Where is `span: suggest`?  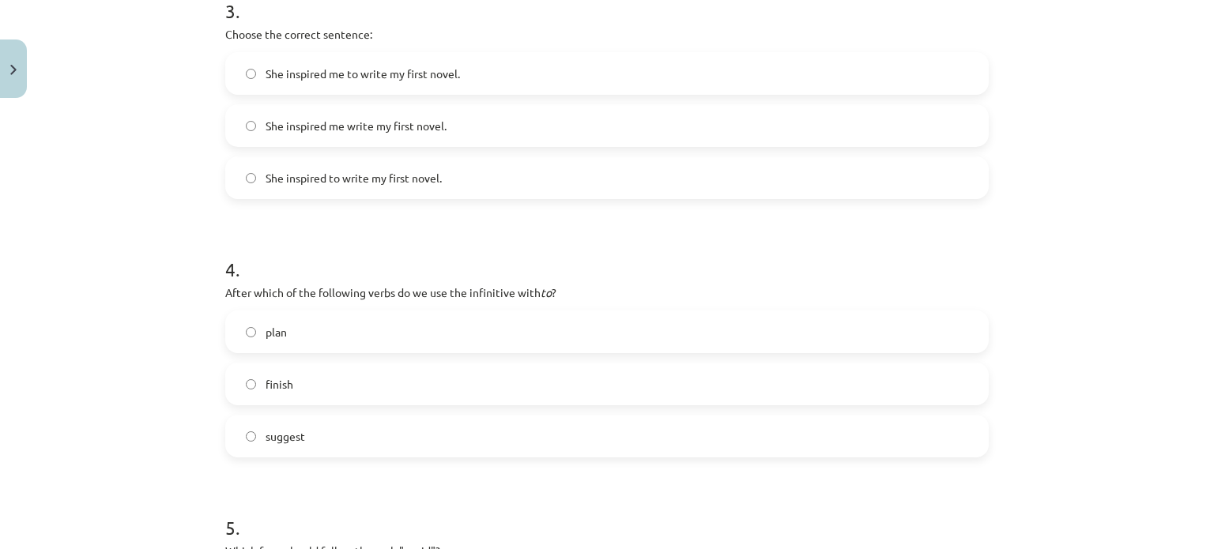 span: suggest is located at coordinates (285, 436).